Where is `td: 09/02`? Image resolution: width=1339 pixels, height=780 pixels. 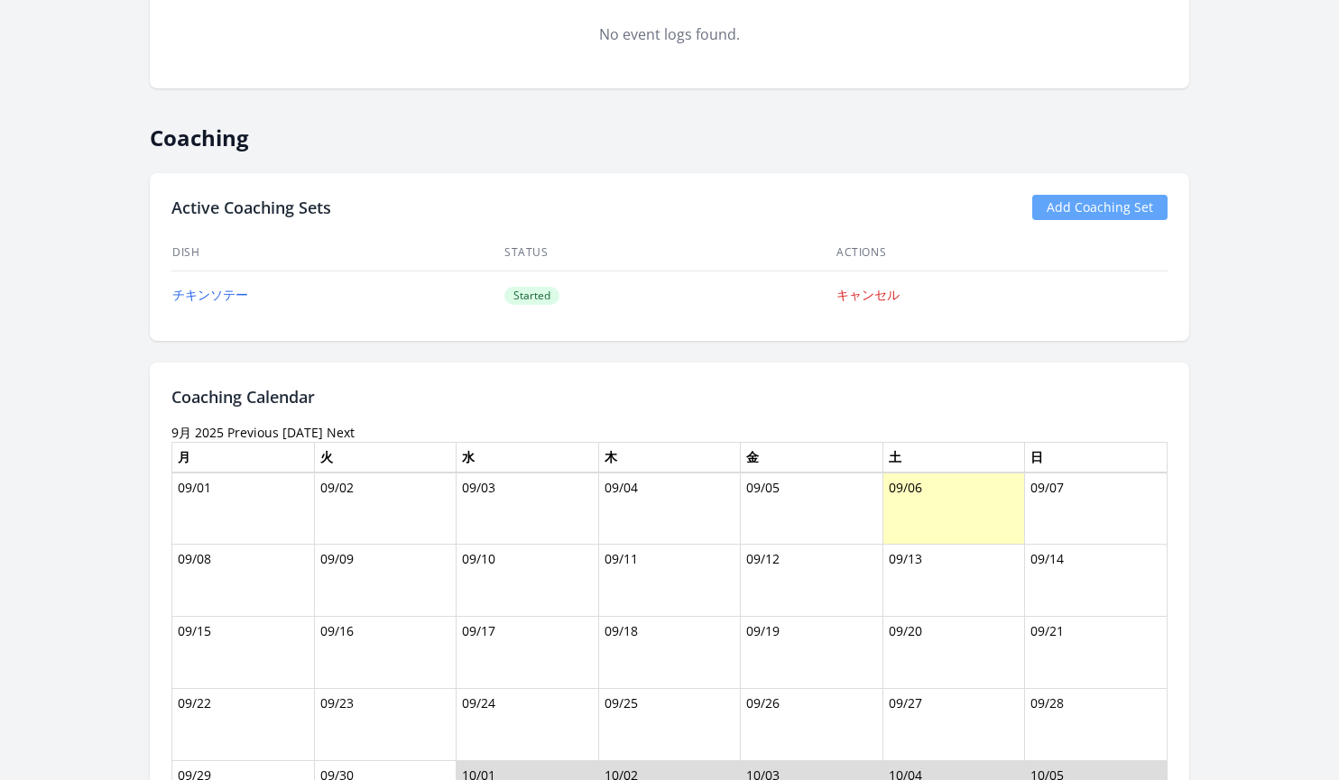 td: 09/02 is located at coordinates (385, 509).